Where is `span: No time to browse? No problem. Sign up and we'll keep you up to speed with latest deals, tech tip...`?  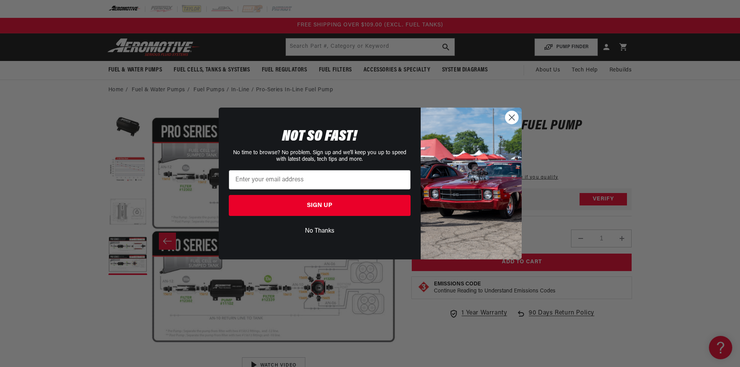
span: No time to browse? No problem. Sign up and we'll keep you up to speed with latest deals, tech tip... is located at coordinates (320, 156).